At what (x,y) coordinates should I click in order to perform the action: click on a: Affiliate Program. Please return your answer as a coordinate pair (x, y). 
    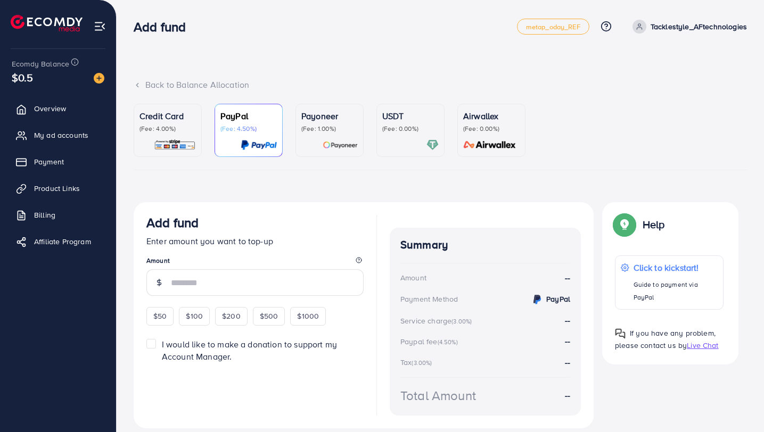
    Looking at the image, I should click on (58, 242).